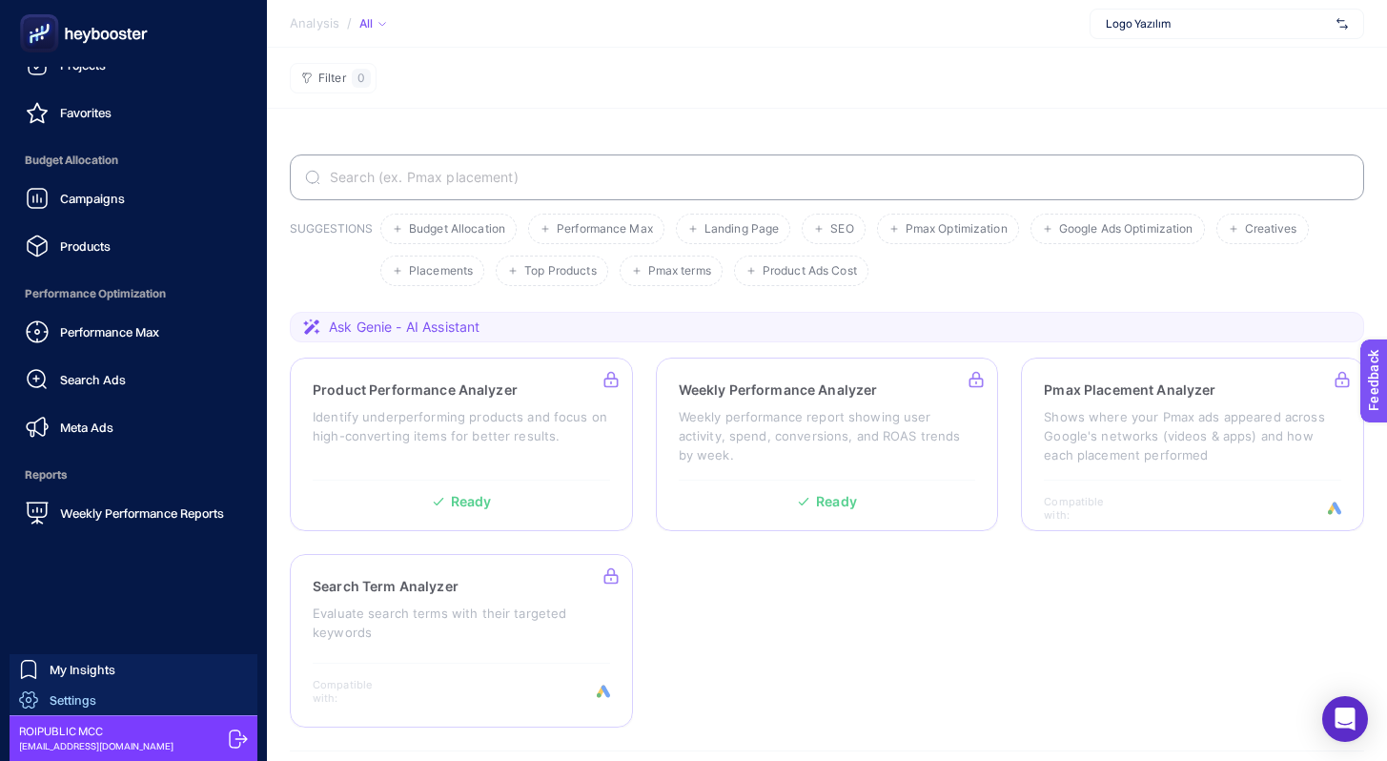  What do you see at coordinates (142, 513) in the screenshot?
I see `span: Weekly Performance Reports` at bounding box center [142, 513].